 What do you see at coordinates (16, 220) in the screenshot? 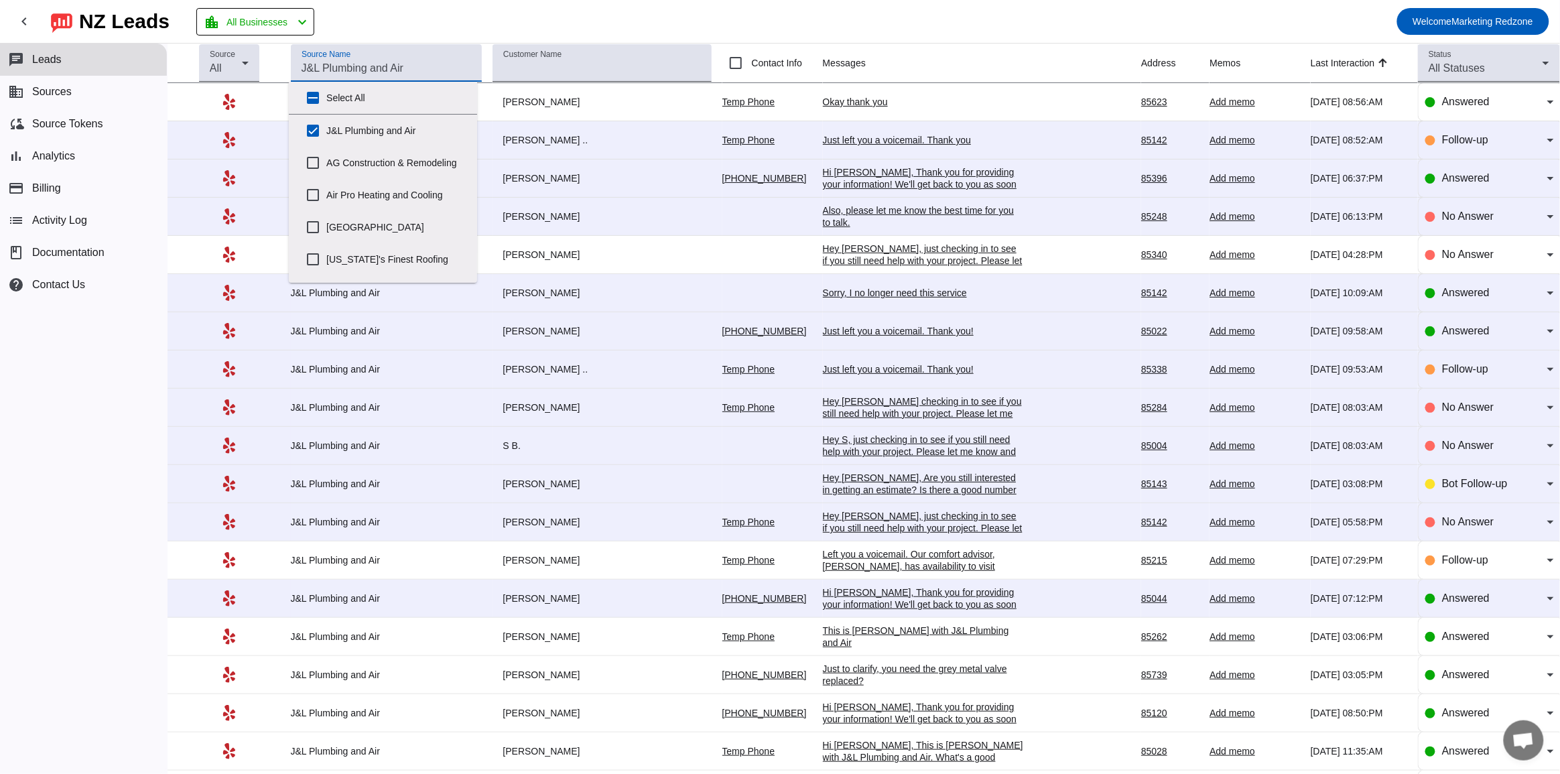
I see `mat-icon: list` at bounding box center [16, 220].